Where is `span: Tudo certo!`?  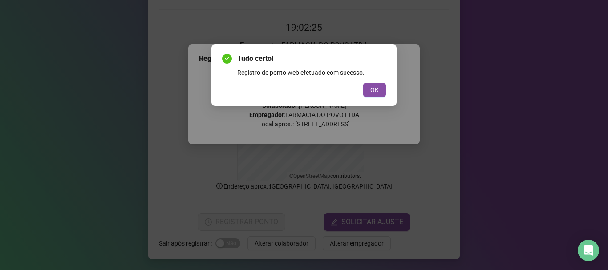
span: Tudo certo! is located at coordinates (312, 59).